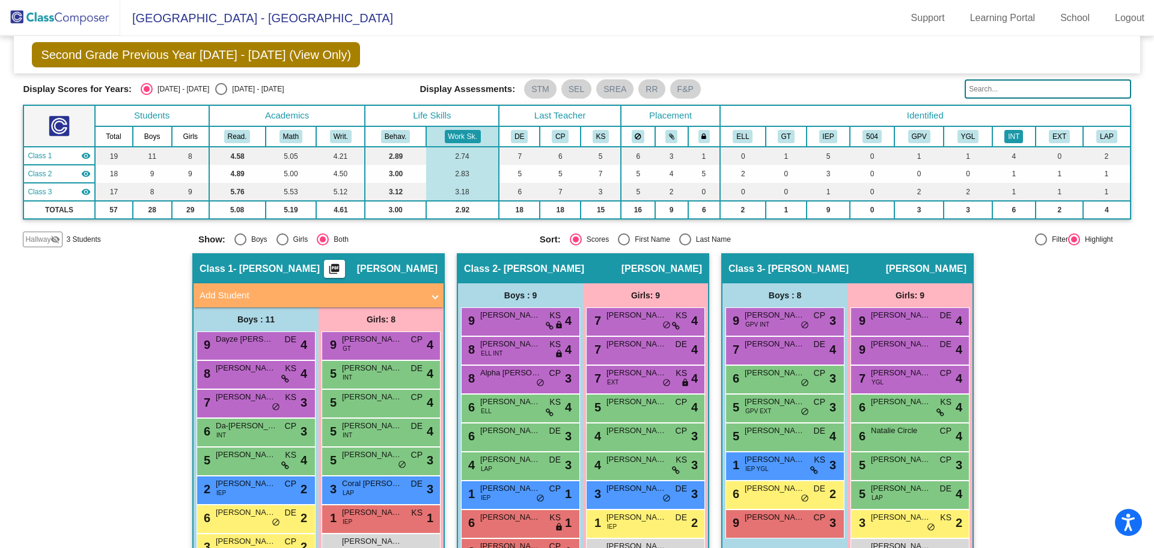  Describe the element at coordinates (968, 136) in the screenshot. I see `button: YGL` at that location.